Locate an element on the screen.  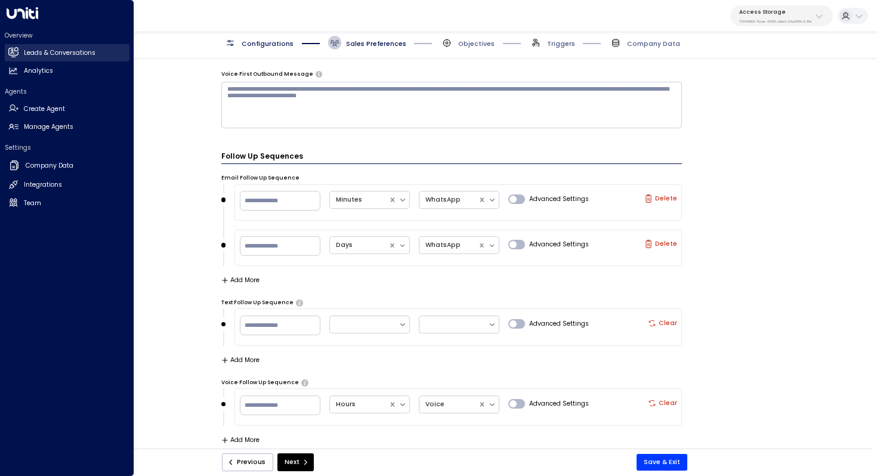
a: Company Data is located at coordinates (67, 166).